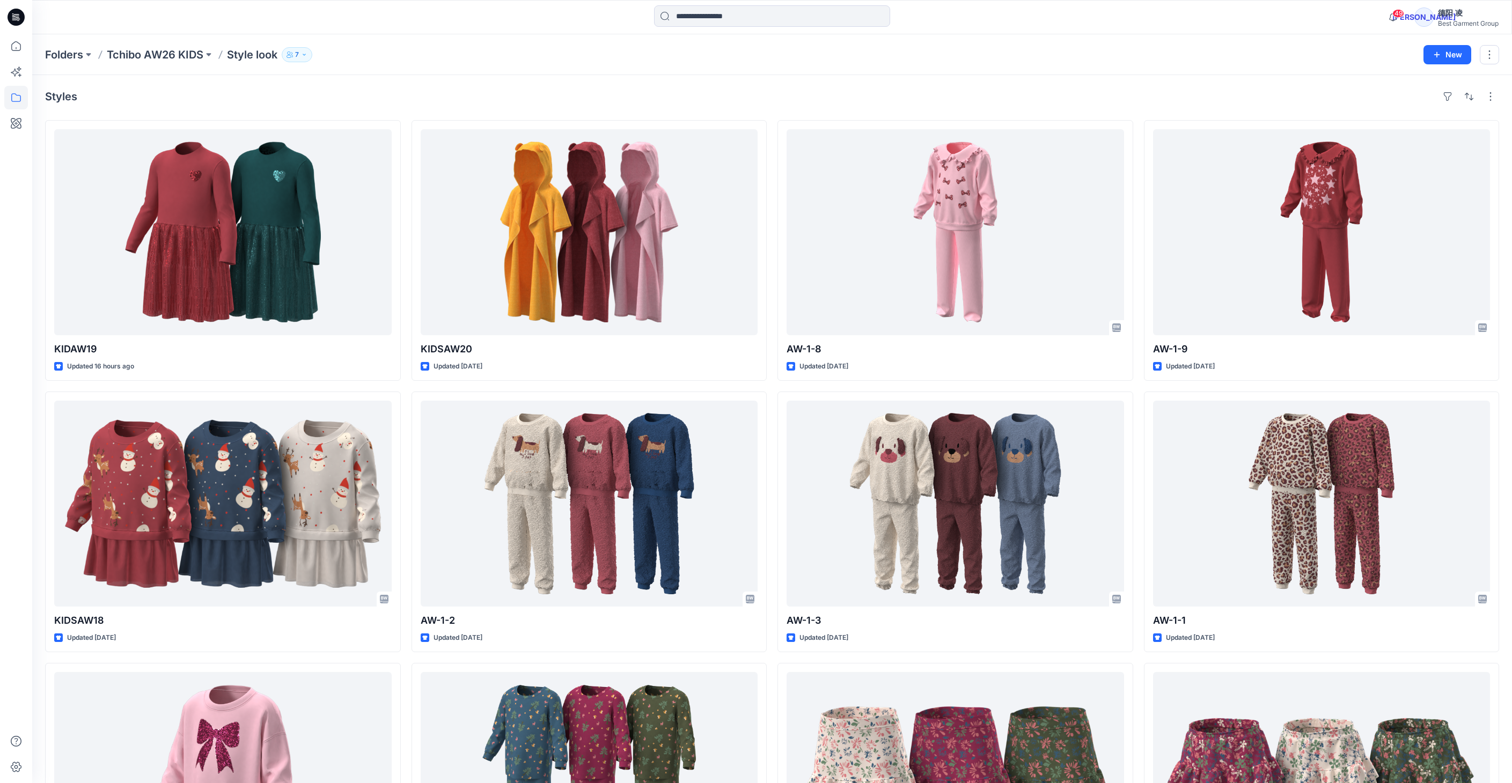 Image resolution: width=1512 pixels, height=783 pixels. I want to click on p: Tchibo AW26 KIDS, so click(155, 55).